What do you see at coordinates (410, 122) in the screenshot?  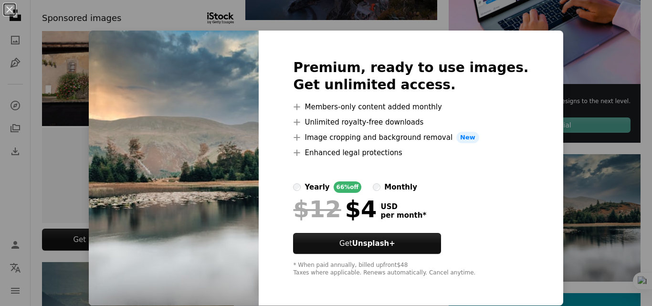 I see `li: Unlimited royalty-free downloads` at bounding box center [410, 122].